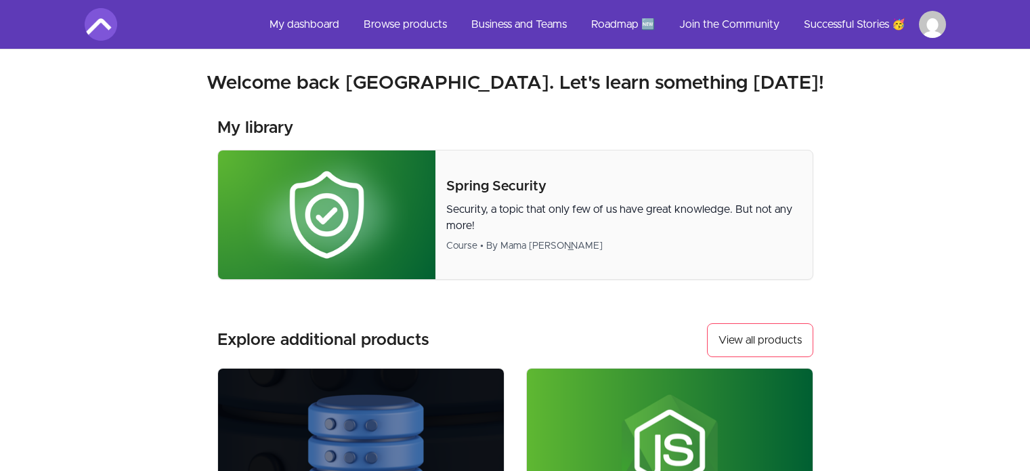 The width and height of the screenshot is (1030, 471). Describe the element at coordinates (602, 24) in the screenshot. I see `nav: Main` at that location.